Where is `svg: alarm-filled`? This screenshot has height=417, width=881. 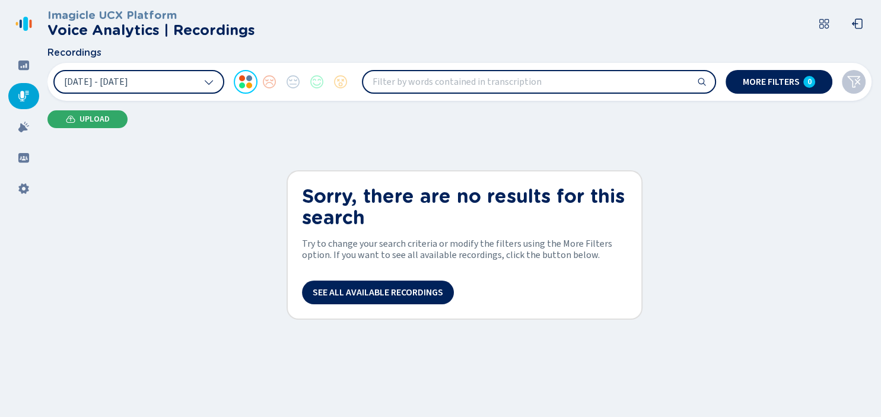
svg: alarm-filled is located at coordinates (24, 127).